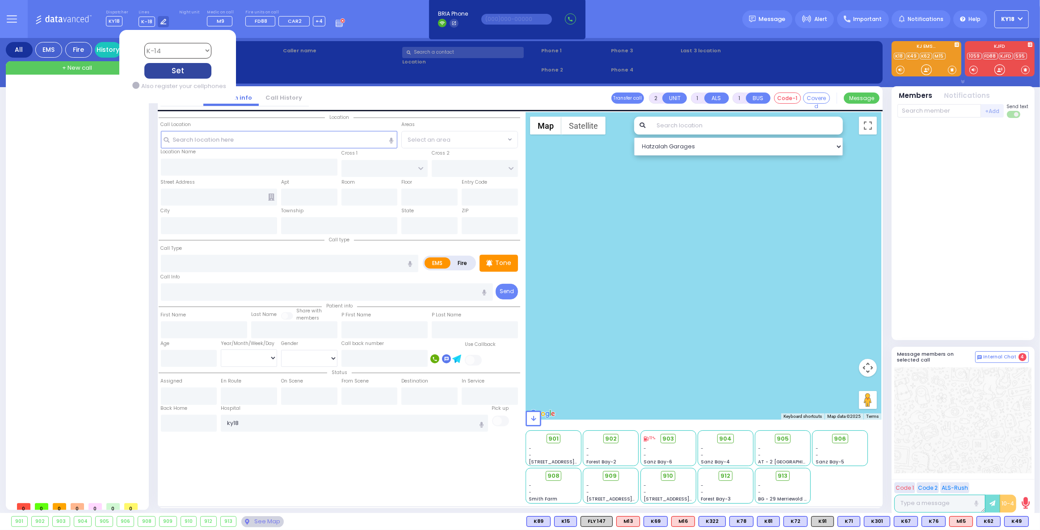 Image resolution: width=1040 pixels, height=530 pixels. I want to click on a: Call History, so click(284, 97).